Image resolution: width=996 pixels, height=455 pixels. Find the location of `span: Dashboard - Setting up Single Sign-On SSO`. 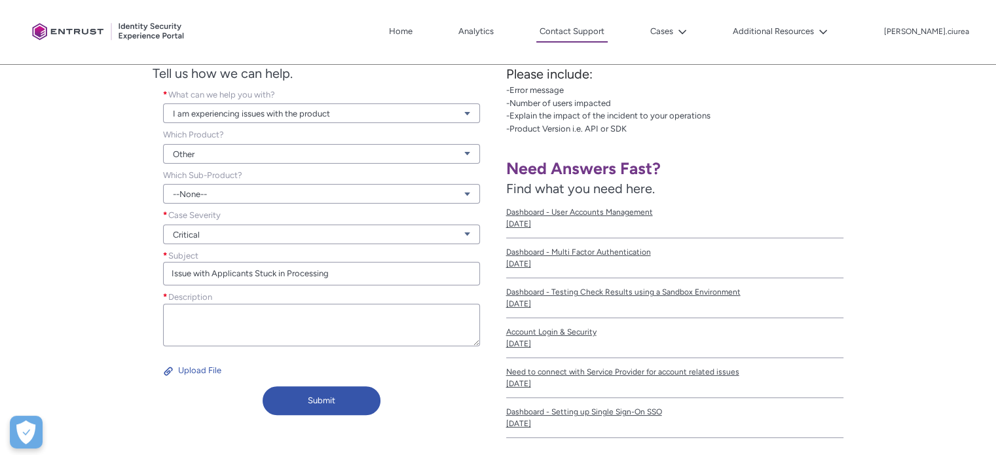

span: Dashboard - Setting up Single Sign-On SSO is located at coordinates (675, 412).